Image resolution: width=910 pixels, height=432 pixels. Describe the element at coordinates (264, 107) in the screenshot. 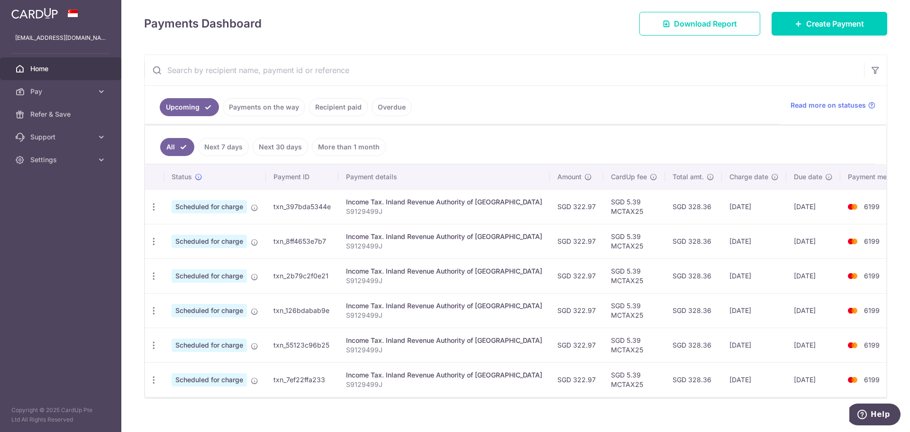

I see `a: Payments on the way` at that location.